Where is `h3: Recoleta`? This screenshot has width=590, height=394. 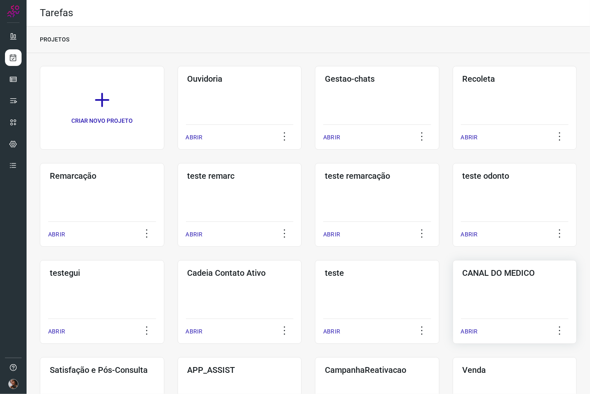
h3: Recoleta is located at coordinates (515, 79).